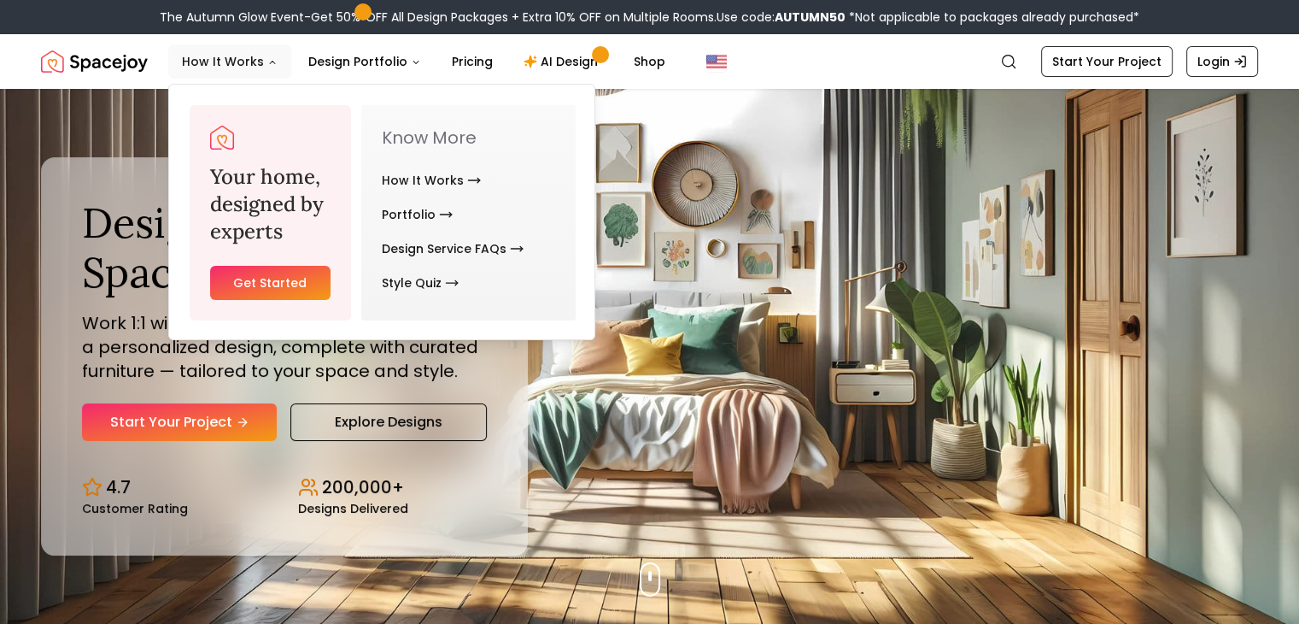 This screenshot has width=1299, height=624. Describe the element at coordinates (453, 249) in the screenshot. I see `a: Design Service FAQs` at that location.